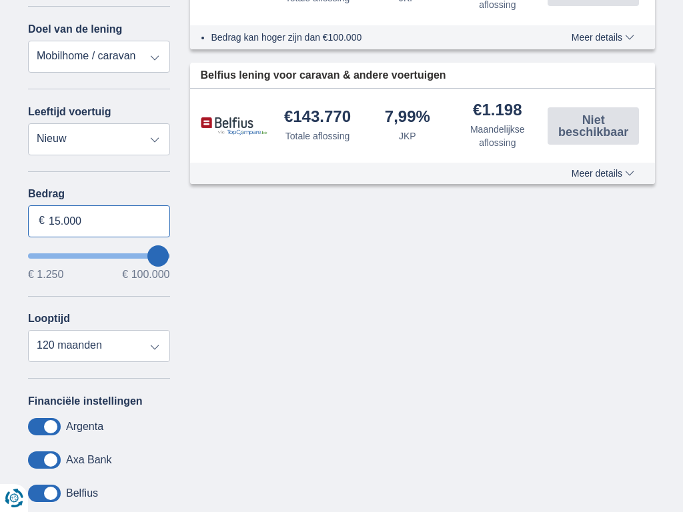 Image resolution: width=683 pixels, height=512 pixels. I want to click on div: 7,99%, so click(408, 117).